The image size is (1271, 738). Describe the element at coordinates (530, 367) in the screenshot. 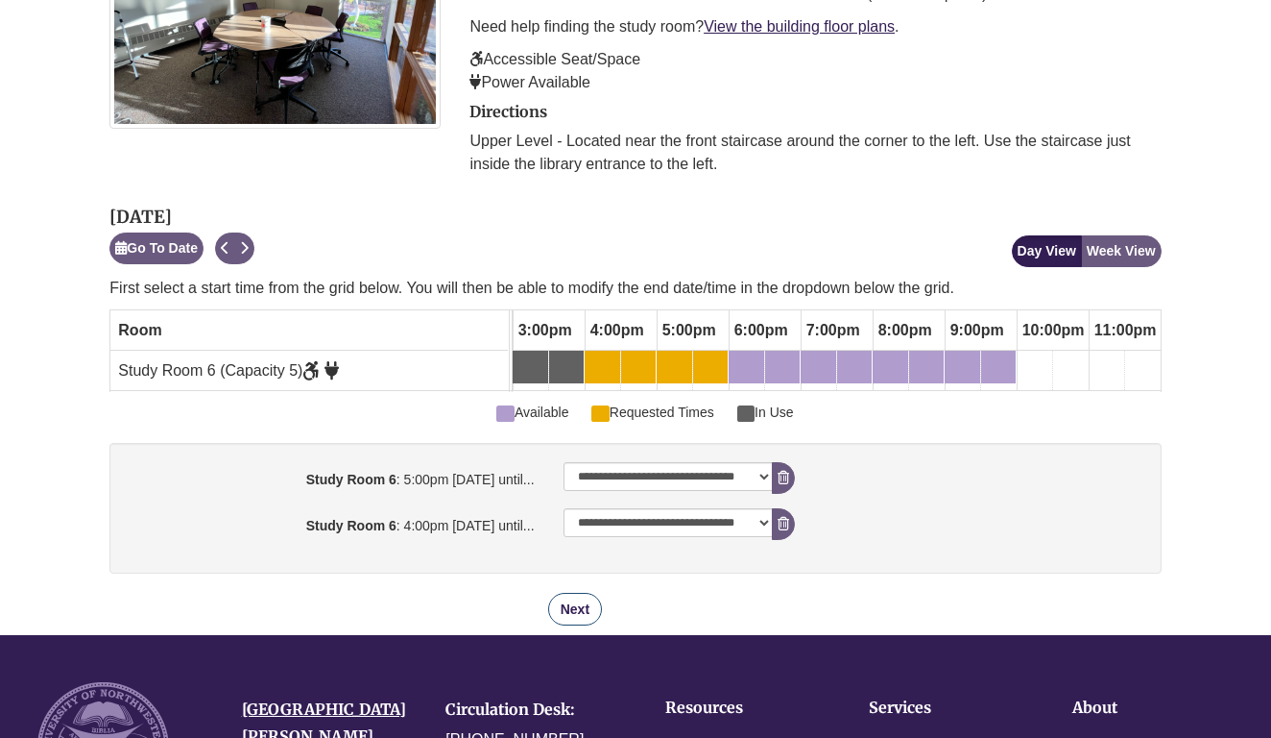

I see `a: 3:00pm Wednesday, October 8, 2025 - Study Room 6 - In Use` at that location.